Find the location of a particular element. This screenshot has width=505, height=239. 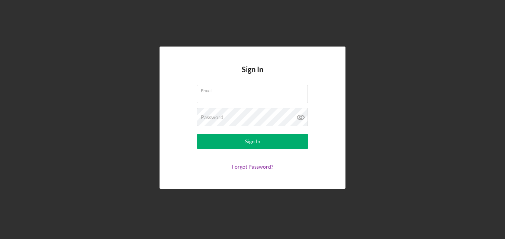

button: Sign In is located at coordinates (253, 141).